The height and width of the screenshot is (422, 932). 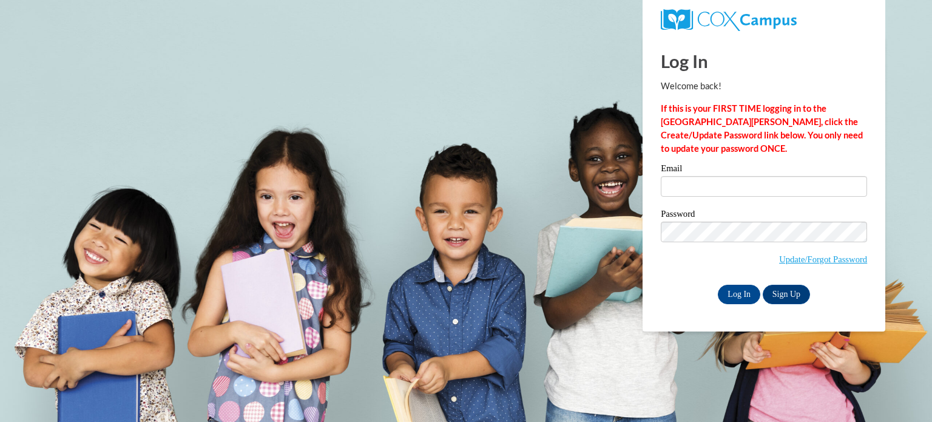 What do you see at coordinates (764, 215) in the screenshot?
I see `label: Password` at bounding box center [764, 215].